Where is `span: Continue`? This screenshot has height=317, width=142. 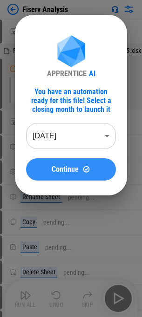
span: Continue is located at coordinates (65, 169).